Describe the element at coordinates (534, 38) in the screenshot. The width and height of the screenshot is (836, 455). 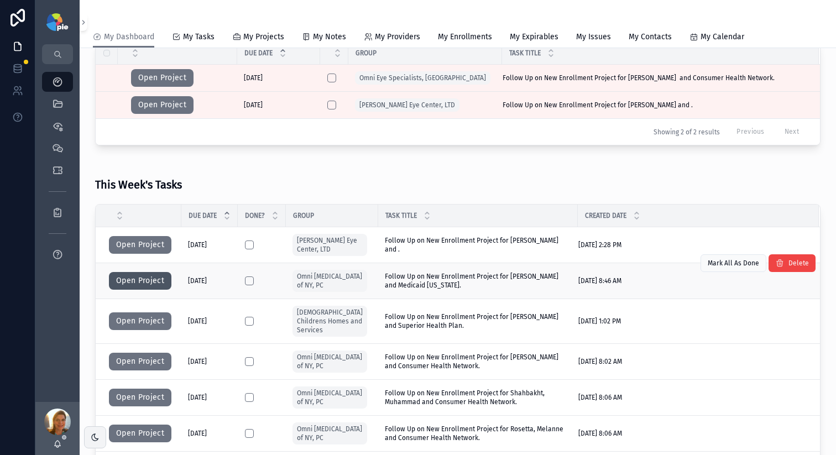
I see `a: My Expirables` at that location.